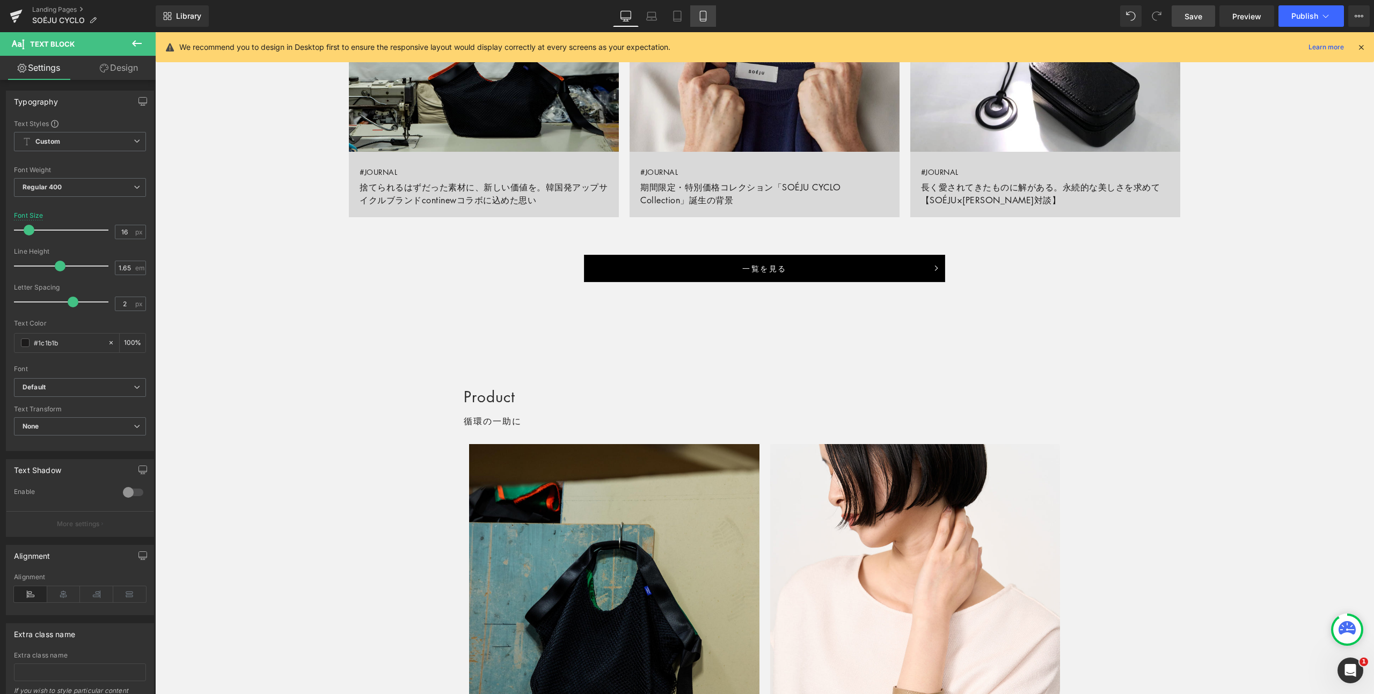 The width and height of the screenshot is (1374, 694). I want to click on div: Text Transform, so click(80, 409).